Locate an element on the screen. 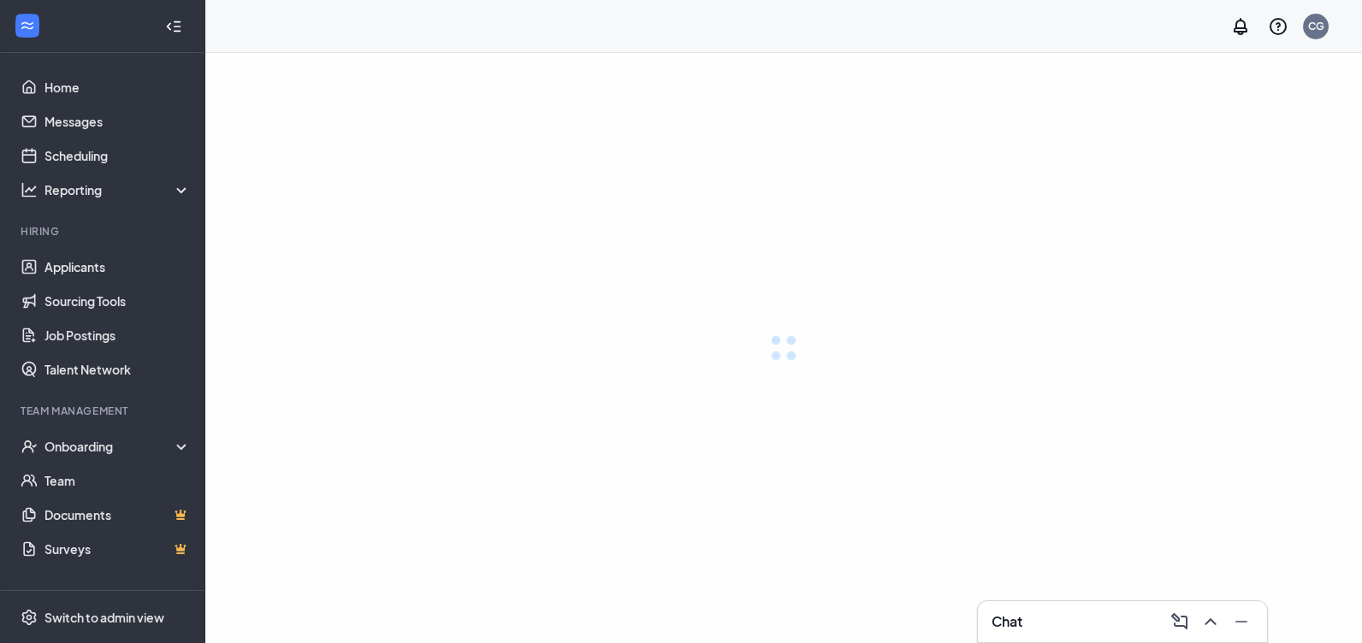 Image resolution: width=1362 pixels, height=643 pixels. div: Onboarding is located at coordinates (118, 447).